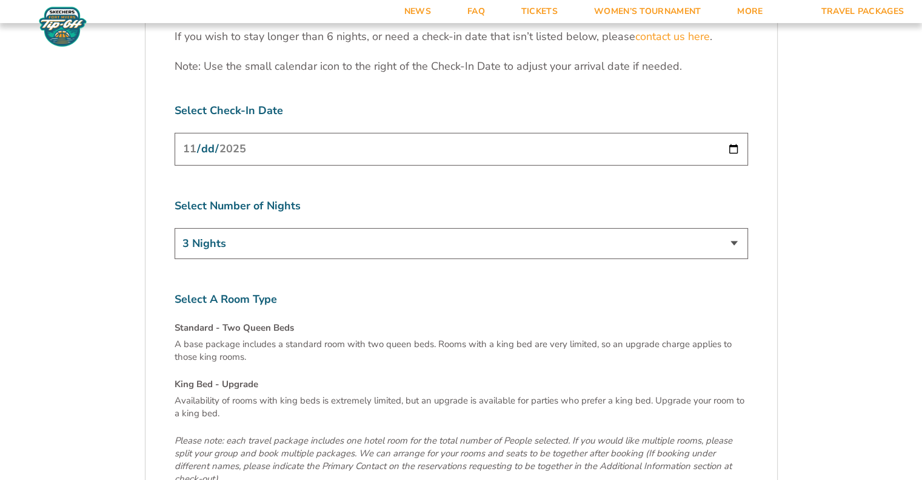 This screenshot has height=480, width=922. I want to click on h4: King Bed - Upgrade, so click(461, 384).